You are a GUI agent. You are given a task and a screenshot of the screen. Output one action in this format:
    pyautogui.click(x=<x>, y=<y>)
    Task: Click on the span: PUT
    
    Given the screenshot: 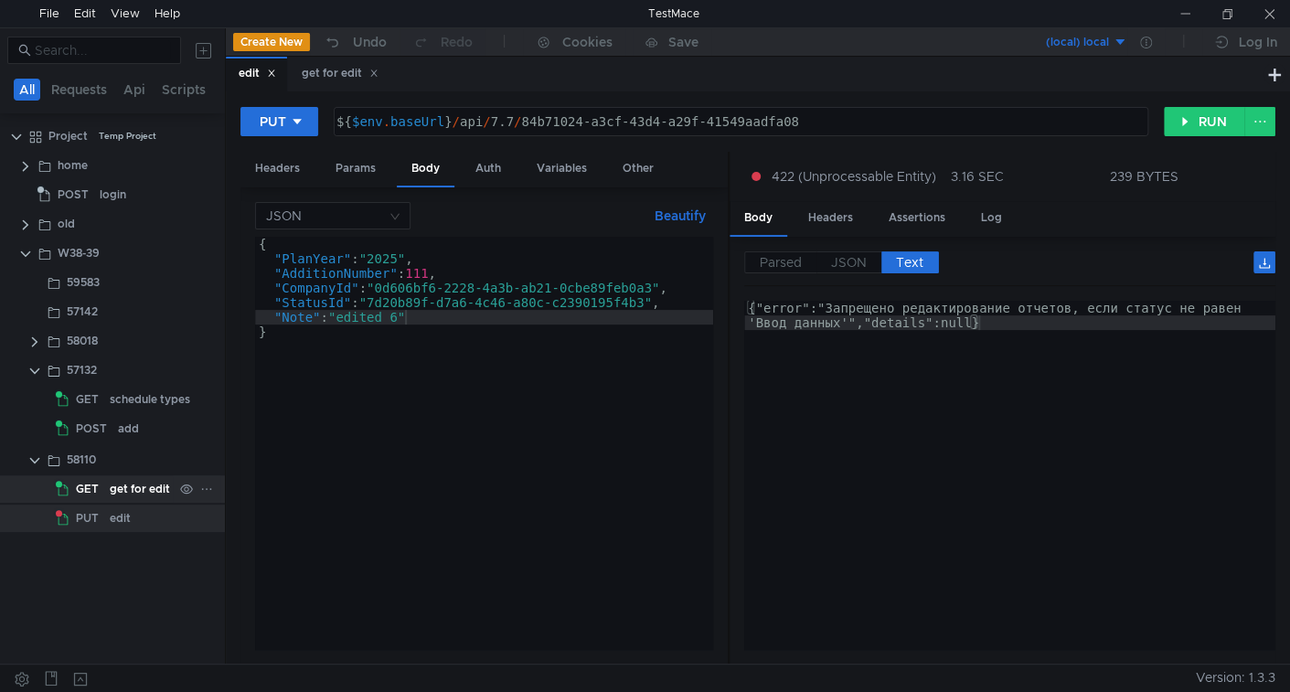 What is the action you would take?
    pyautogui.click(x=87, y=518)
    